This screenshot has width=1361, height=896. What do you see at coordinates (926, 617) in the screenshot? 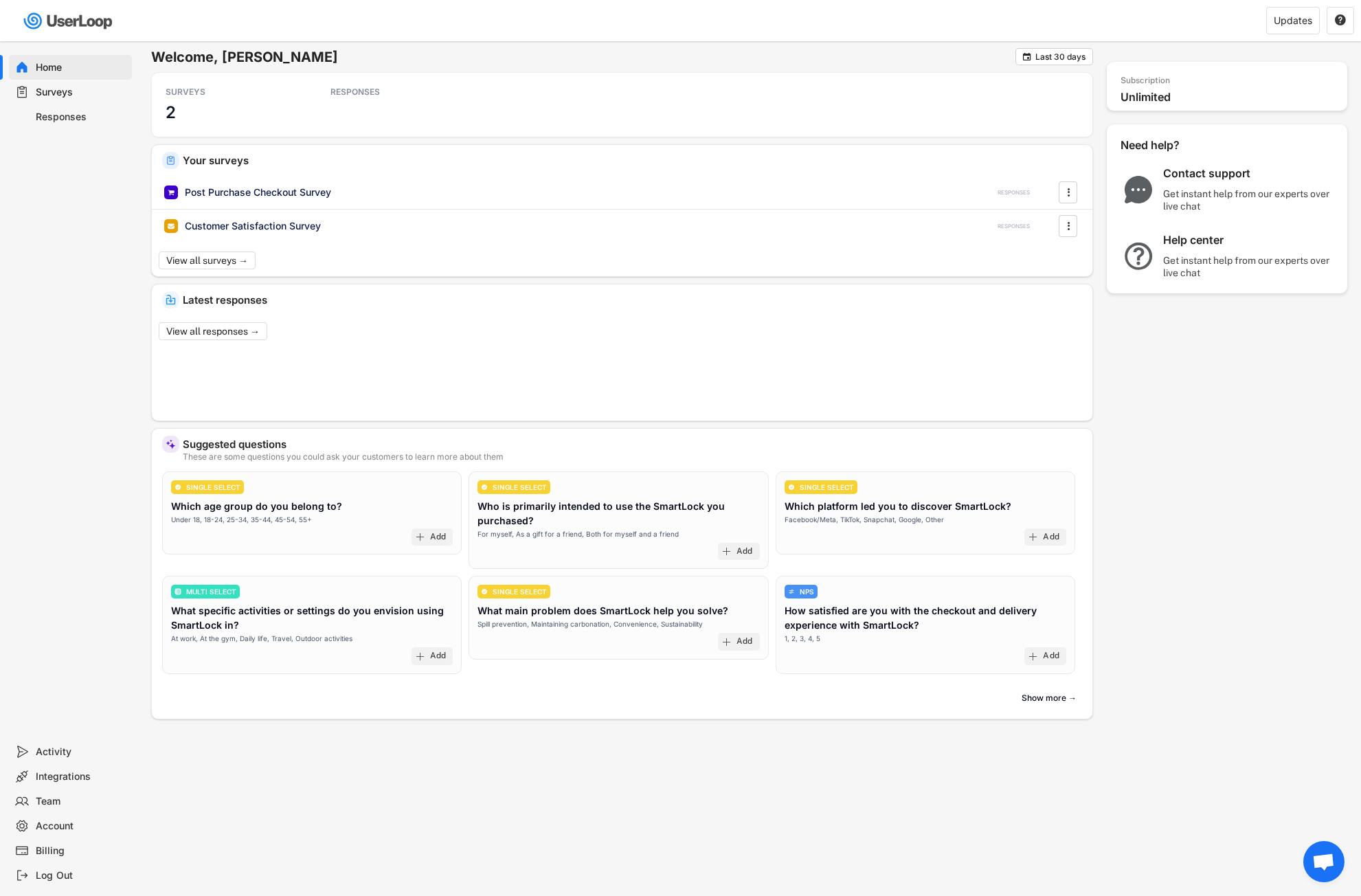
I see `div: How satisfied are you with the checkout and delivery experience with SmartLock?` at bounding box center [926, 617].